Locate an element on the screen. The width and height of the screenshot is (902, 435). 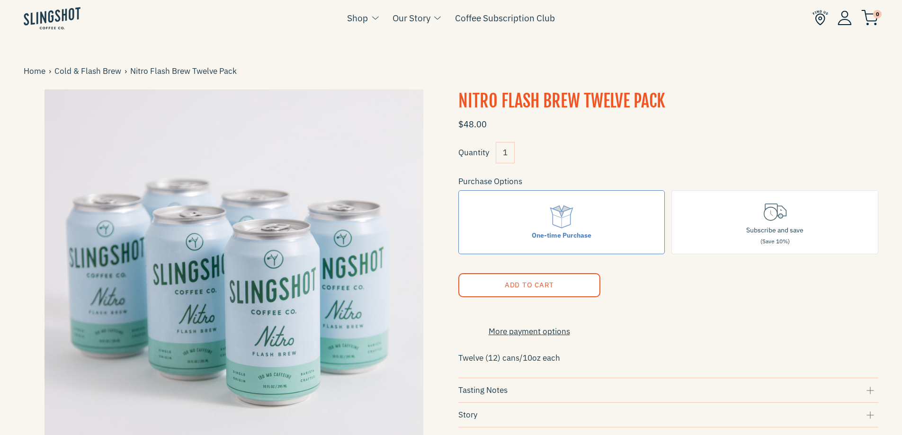
label: Quantity is located at coordinates (474, 153).